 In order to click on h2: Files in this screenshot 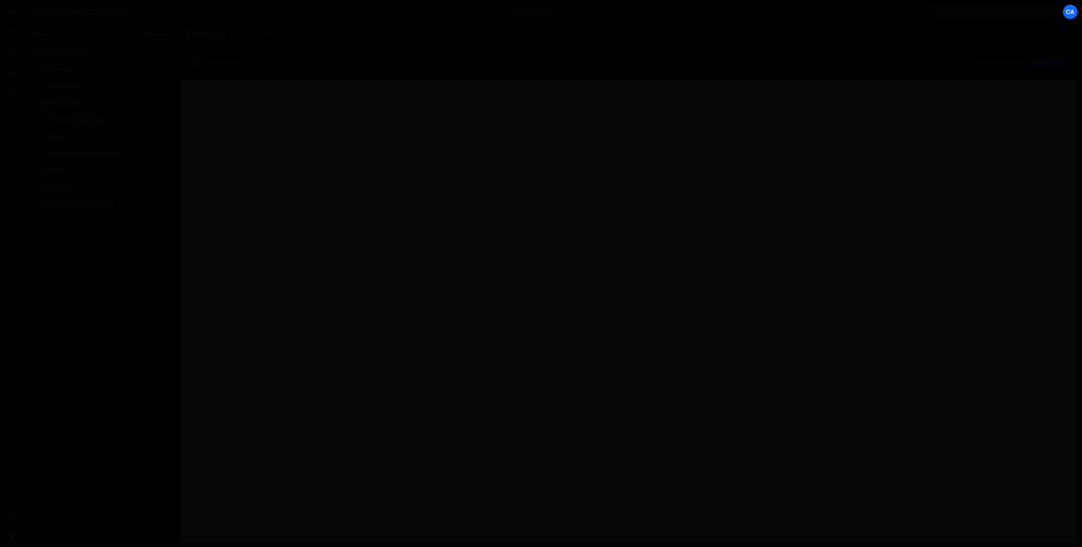, I will do `click(40, 34)`.